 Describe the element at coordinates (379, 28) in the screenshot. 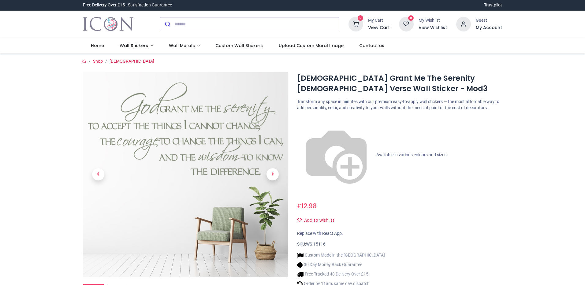

I see `a: View Cart` at that location.